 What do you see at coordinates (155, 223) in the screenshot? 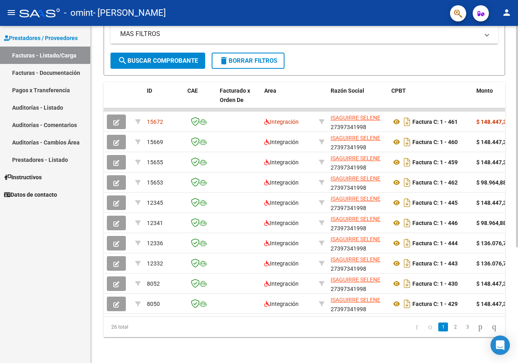
I see `span: 12341` at bounding box center [155, 223].